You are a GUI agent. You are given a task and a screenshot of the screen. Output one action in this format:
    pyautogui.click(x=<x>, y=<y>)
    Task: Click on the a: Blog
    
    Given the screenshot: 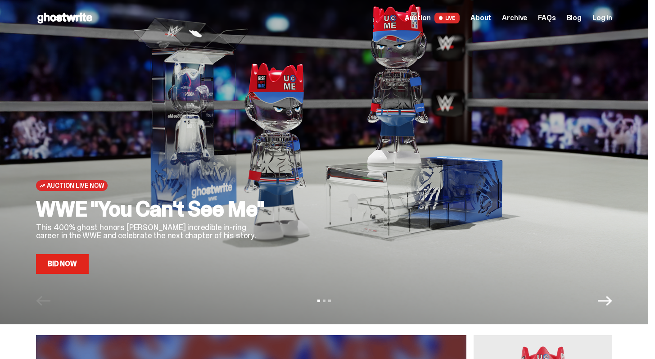 What is the action you would take?
    pyautogui.click(x=574, y=18)
    